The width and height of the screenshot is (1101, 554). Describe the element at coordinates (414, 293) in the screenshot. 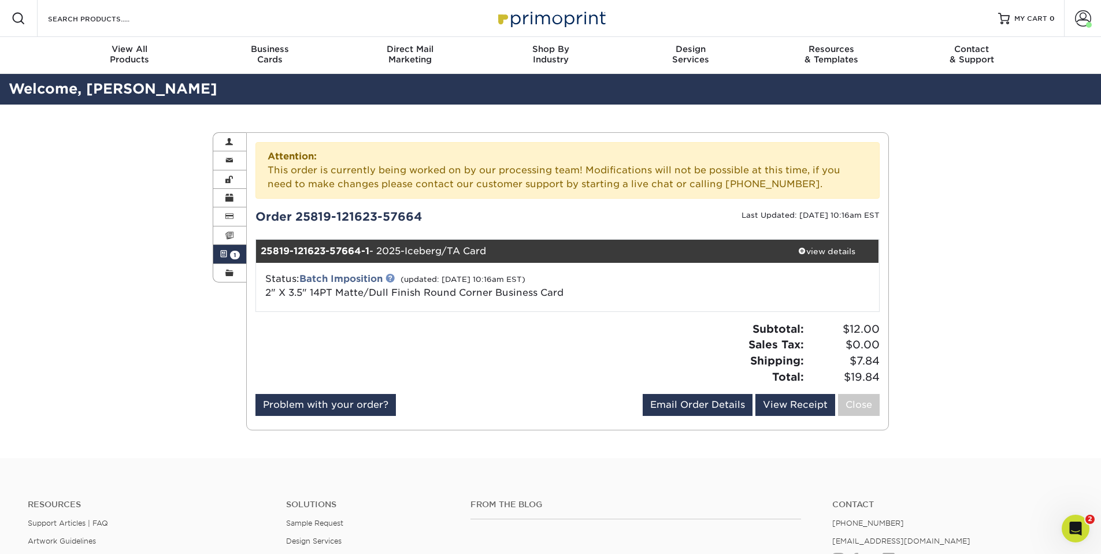

I see `a: 2" X 3.5" 14PT Matte/Dull Finish Round Corner Business Card` at that location.